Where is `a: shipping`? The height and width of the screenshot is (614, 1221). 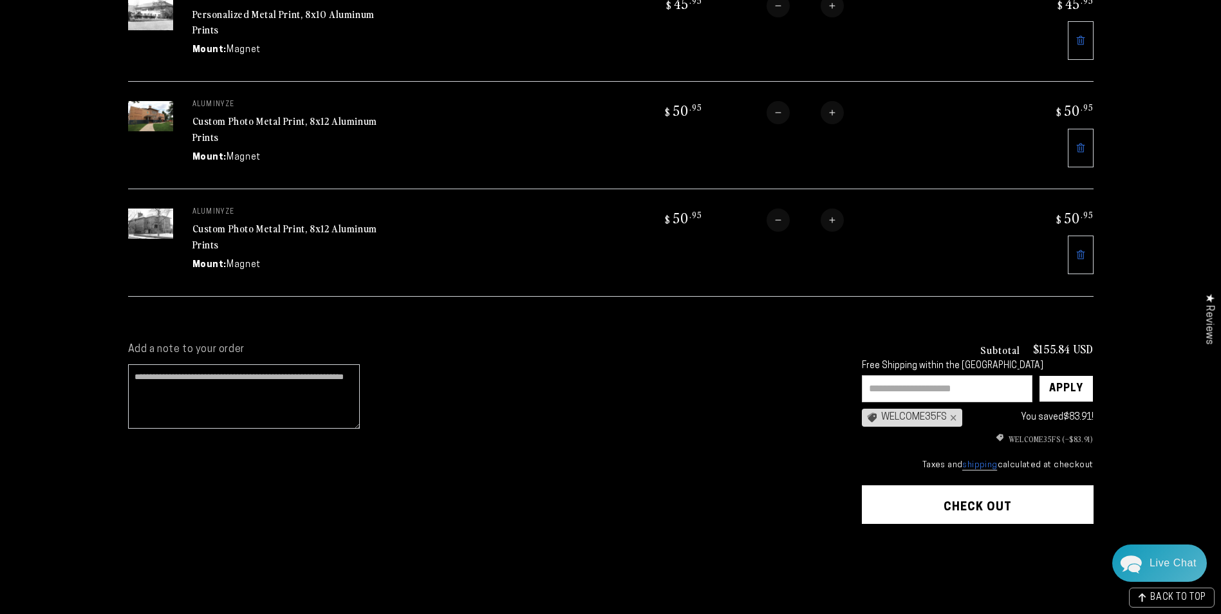 a: shipping is located at coordinates (980, 465).